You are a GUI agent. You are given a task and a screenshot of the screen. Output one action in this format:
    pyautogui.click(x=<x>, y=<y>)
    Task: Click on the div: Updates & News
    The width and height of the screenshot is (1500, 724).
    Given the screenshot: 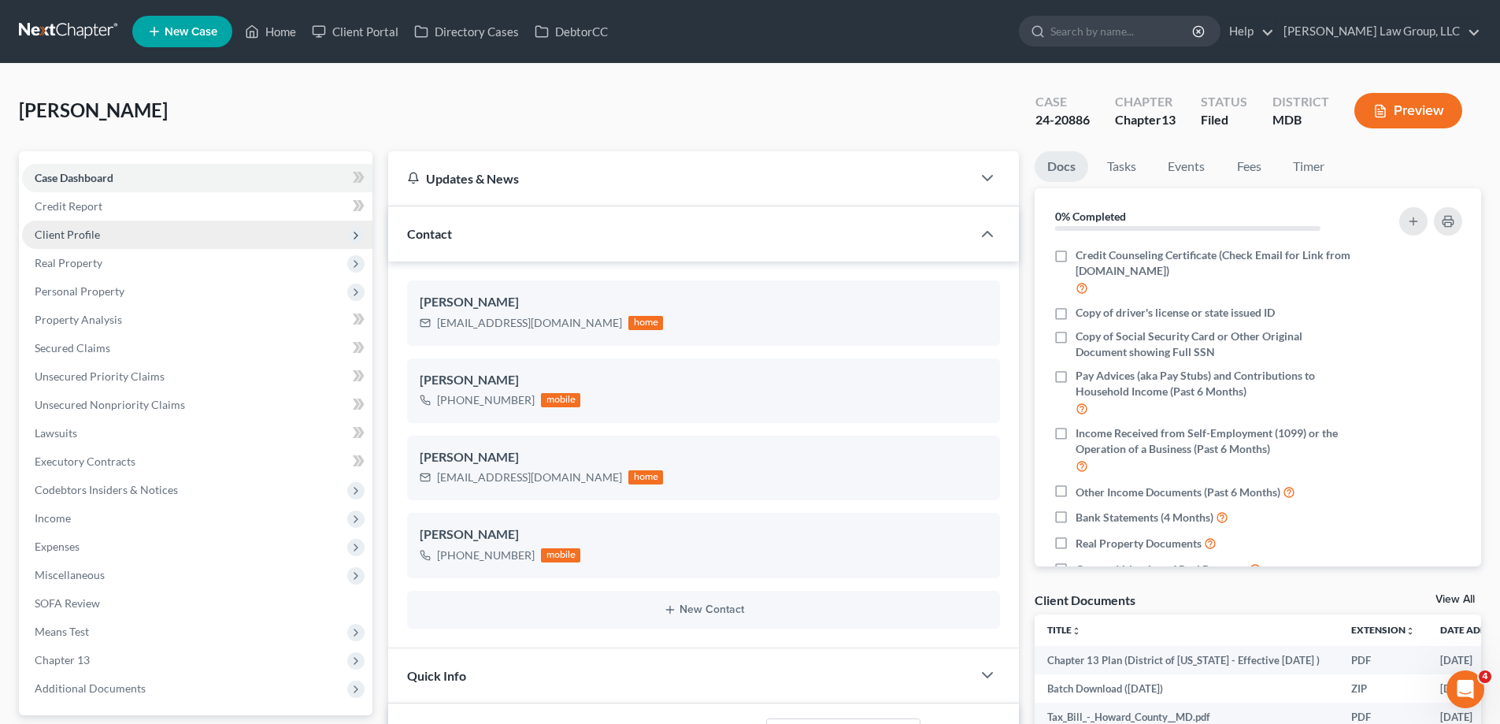 What is the action you would take?
    pyautogui.click(x=679, y=178)
    